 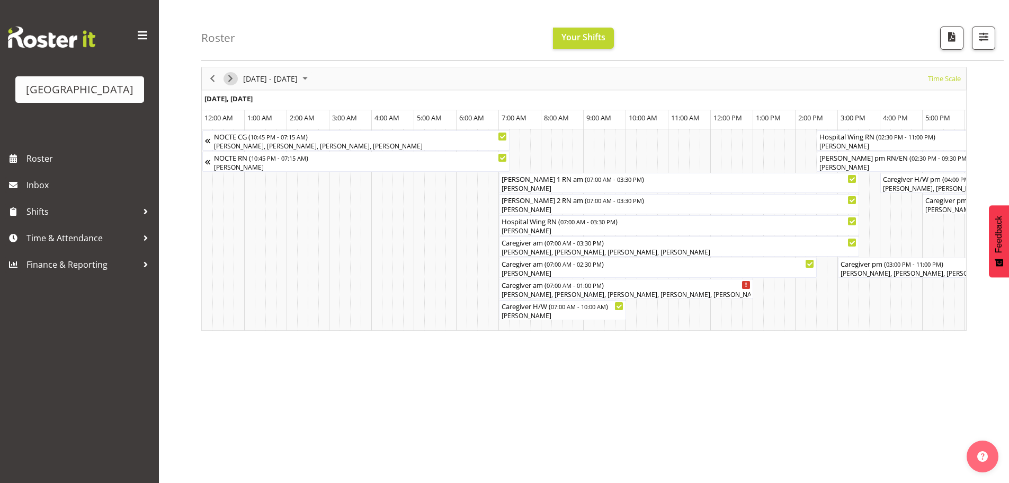 What do you see at coordinates (939, 158) in the screenshot?
I see `span: 02:30 PM - 09:30 PM` at bounding box center [939, 158].